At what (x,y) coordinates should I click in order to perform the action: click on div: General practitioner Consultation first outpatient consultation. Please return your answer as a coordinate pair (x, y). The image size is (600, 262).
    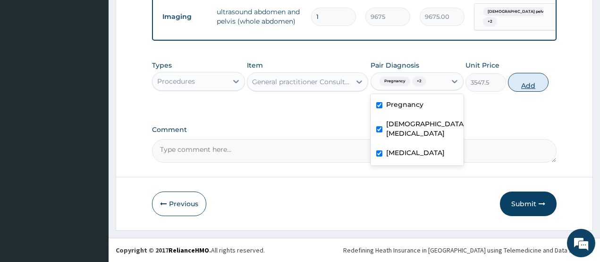
    Looking at the image, I should click on (302, 82).